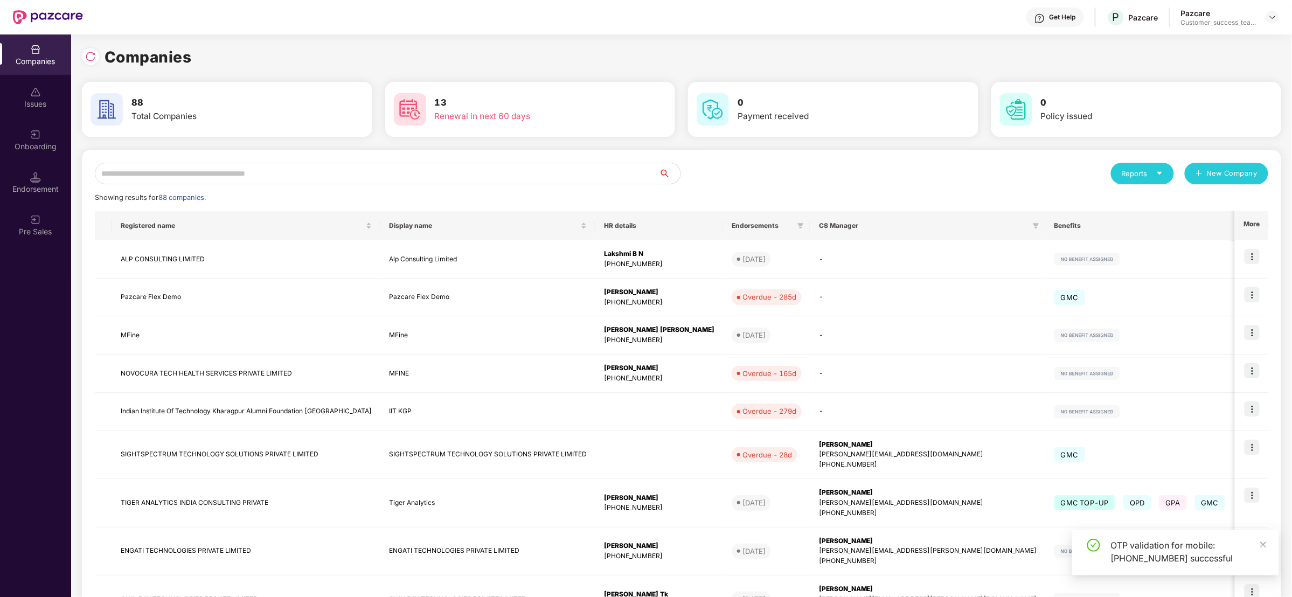 The image size is (1292, 597). What do you see at coordinates (769, 297) in the screenshot?
I see `div: Overdue - 285d` at bounding box center [769, 297].